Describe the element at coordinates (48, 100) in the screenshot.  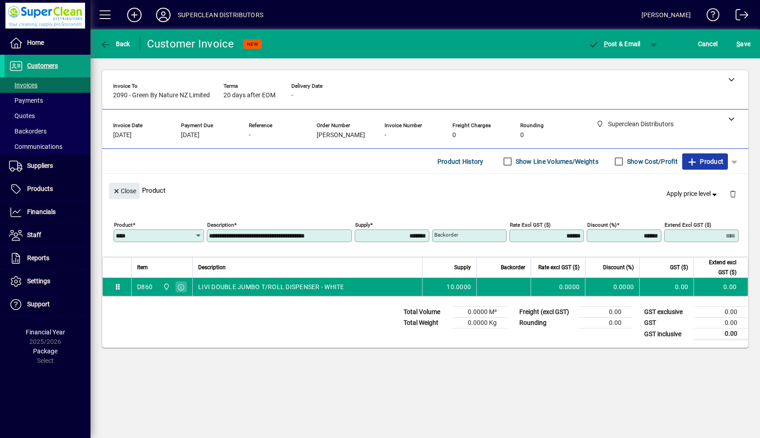
I see `a: Payments` at that location.